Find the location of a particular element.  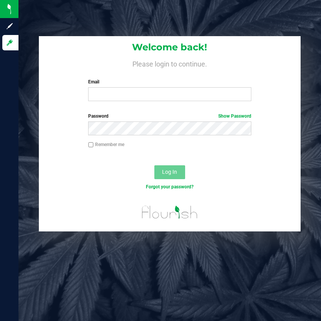

span: Log In is located at coordinates (169, 172).